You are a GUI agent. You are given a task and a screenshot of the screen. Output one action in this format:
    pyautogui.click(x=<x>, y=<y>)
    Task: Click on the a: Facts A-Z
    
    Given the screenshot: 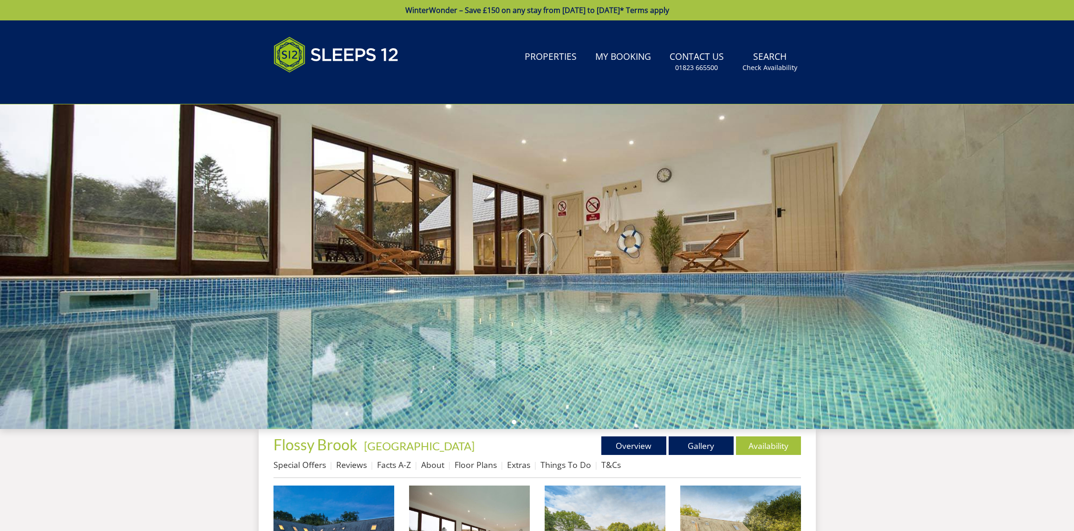 What is the action you would take?
    pyautogui.click(x=394, y=465)
    